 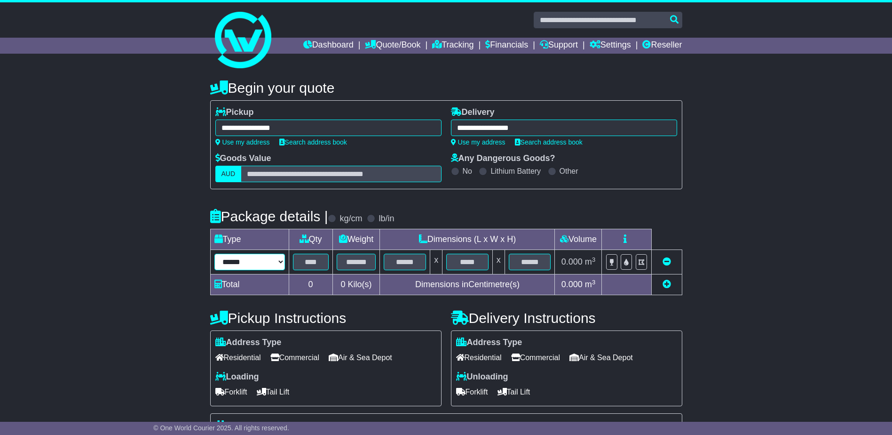 I want to click on label: Goods Value, so click(x=243, y=159).